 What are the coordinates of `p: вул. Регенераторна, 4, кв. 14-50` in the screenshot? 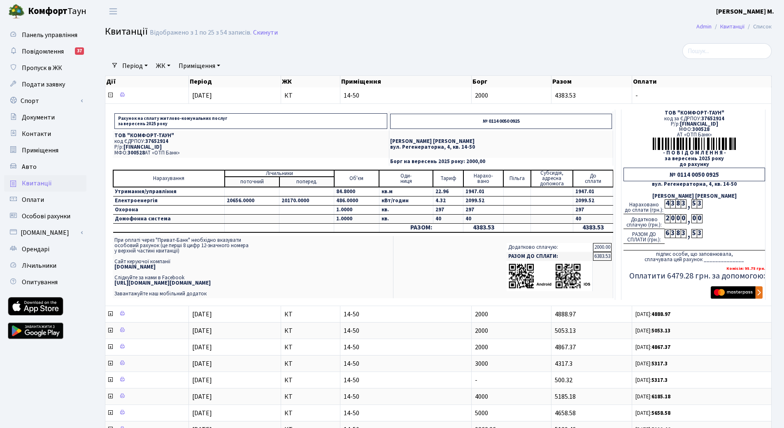 It's located at (501, 147).